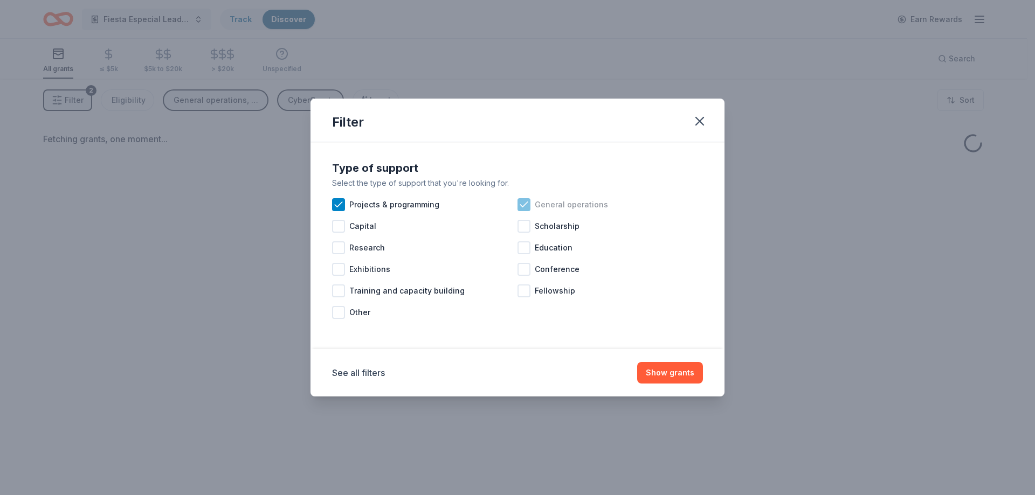 The width and height of the screenshot is (1035, 495). What do you see at coordinates (348, 122) in the screenshot?
I see `div: Filter` at bounding box center [348, 122].